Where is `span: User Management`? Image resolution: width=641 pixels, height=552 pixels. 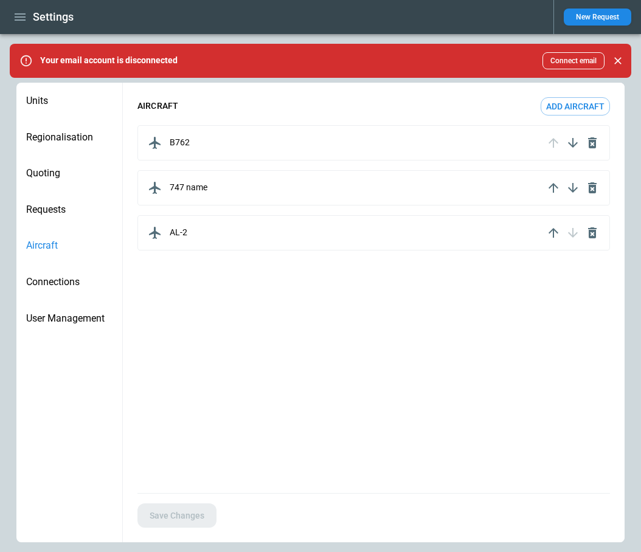 span: User Management is located at coordinates (69, 319).